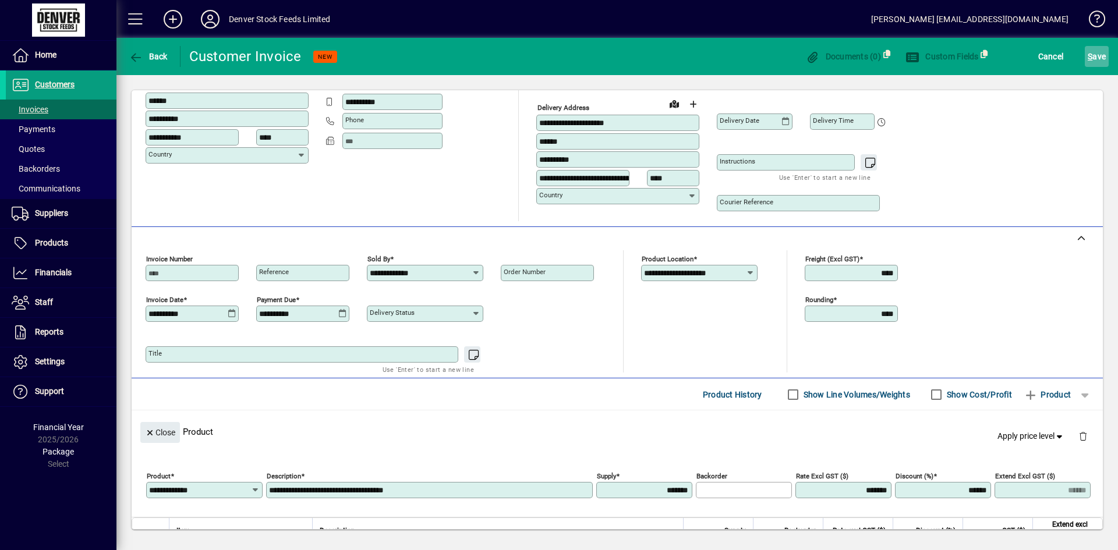 The image size is (1118, 550). Describe the element at coordinates (53, 273) in the screenshot. I see `span: Financials` at that location.